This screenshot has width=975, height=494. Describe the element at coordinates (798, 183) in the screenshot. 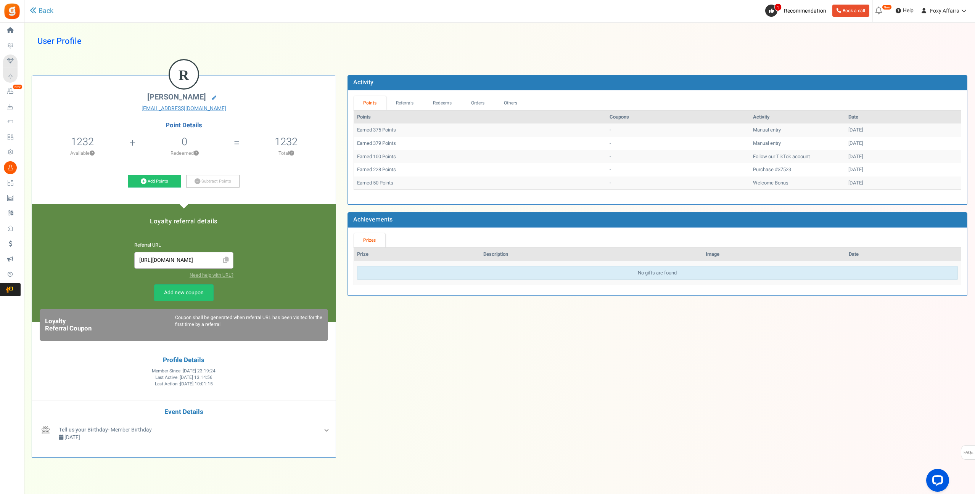

I see `td: Welcome Bonus` at that location.